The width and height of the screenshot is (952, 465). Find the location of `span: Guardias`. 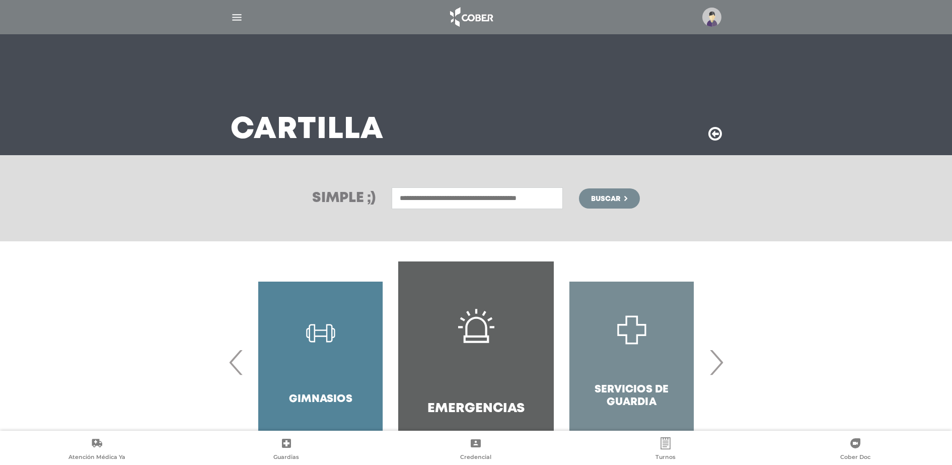

span: Guardias is located at coordinates (286, 458).